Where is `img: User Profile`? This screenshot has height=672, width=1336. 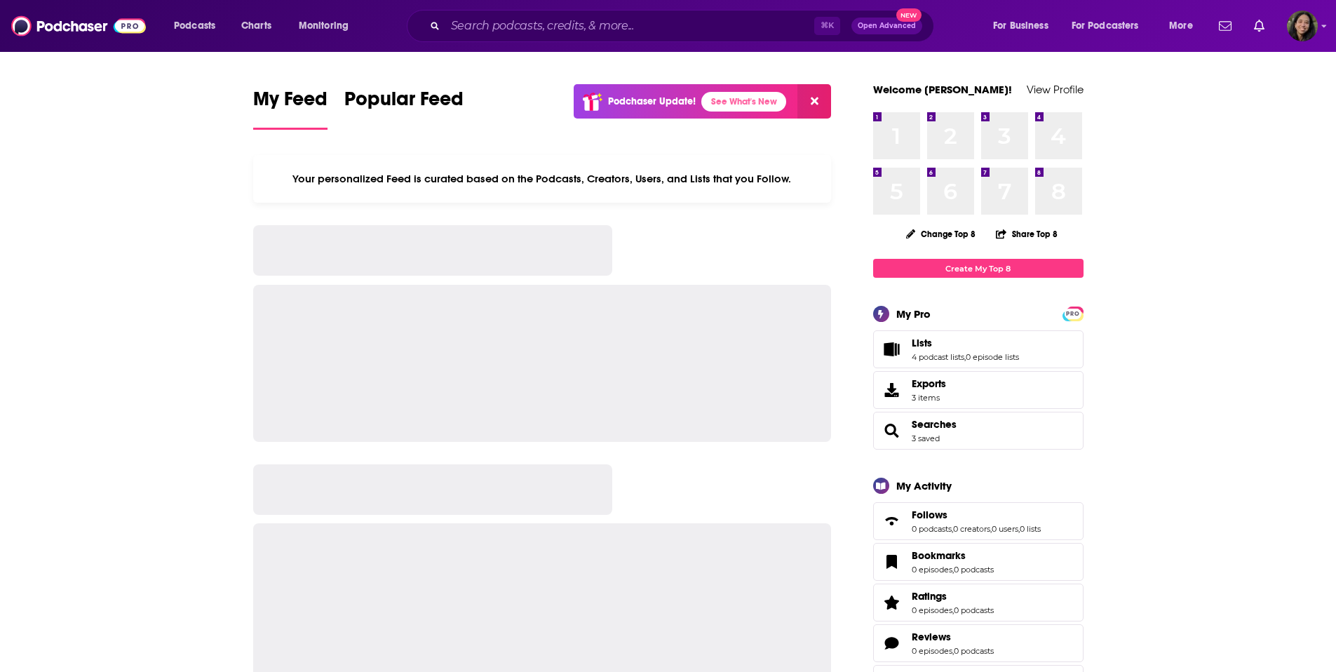
img: User Profile is located at coordinates (1302, 26).